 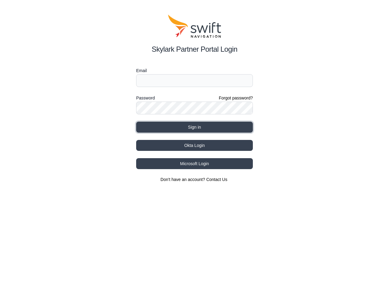 I want to click on button: Okta Login, so click(x=195, y=145).